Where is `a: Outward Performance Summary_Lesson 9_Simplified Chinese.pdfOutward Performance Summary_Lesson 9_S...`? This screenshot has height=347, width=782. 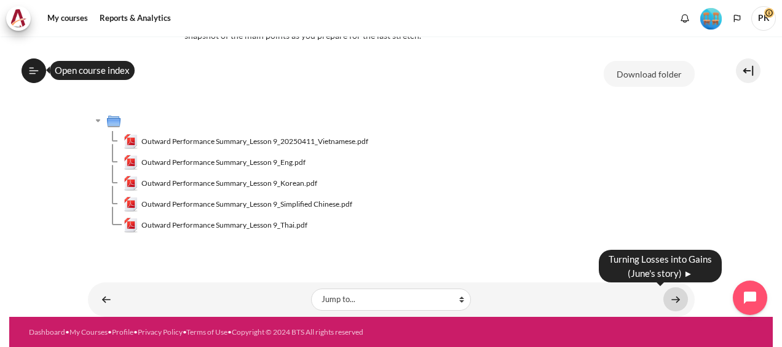 a: Outward Performance Summary_Lesson 9_Simplified Chinese.pdfOutward Performance Summary_Lesson 9_S... is located at coordinates (238, 204).